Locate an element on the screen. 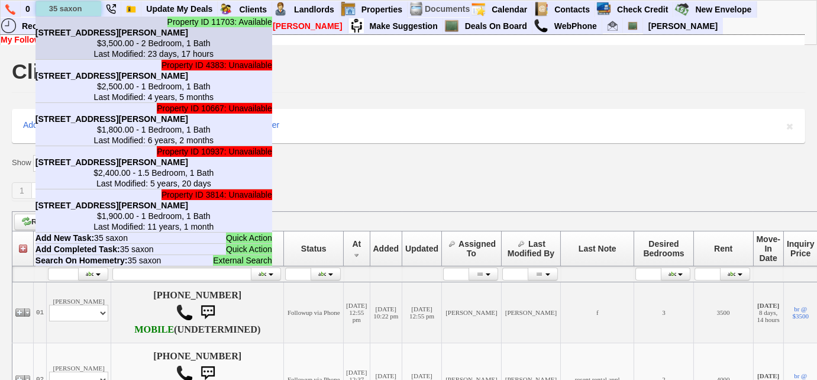 This screenshot has height=380, width=817. img: Renata@HomeSweetHomeProperties.com is located at coordinates (612, 25).